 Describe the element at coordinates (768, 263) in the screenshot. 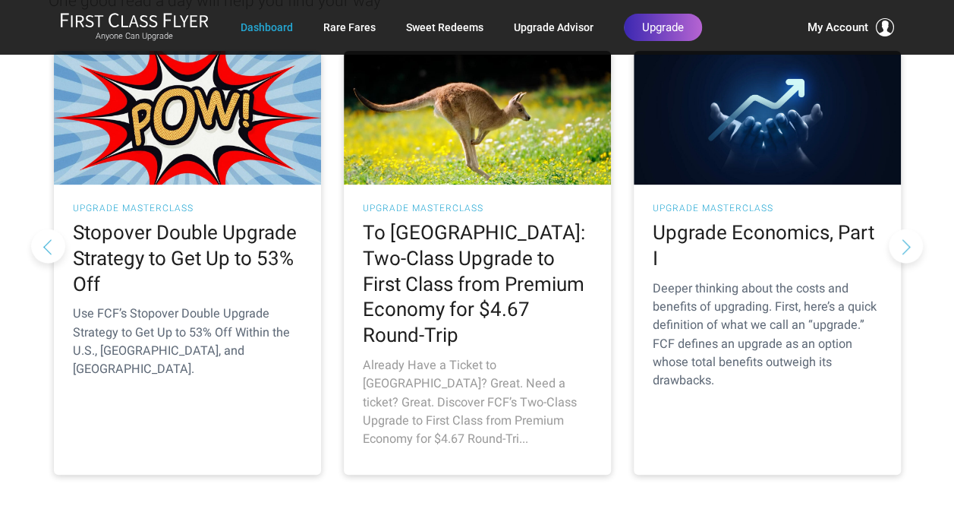

I see `a: UPGRADE MASTERCLASS Upgrade Economics, Part I Deeper thinking about the costs and benefits of upg...` at that location.